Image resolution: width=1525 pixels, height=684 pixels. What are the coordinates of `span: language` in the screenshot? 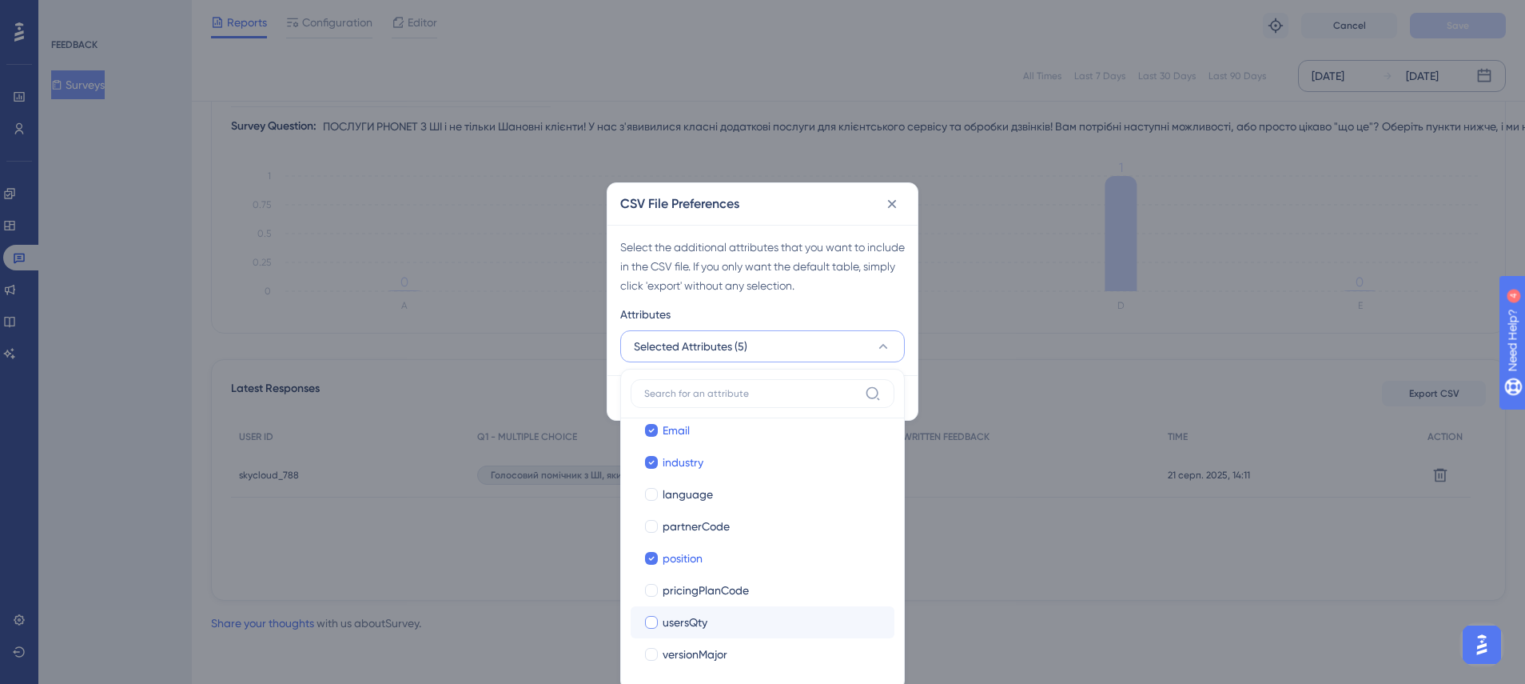 It's located at (688, 494).